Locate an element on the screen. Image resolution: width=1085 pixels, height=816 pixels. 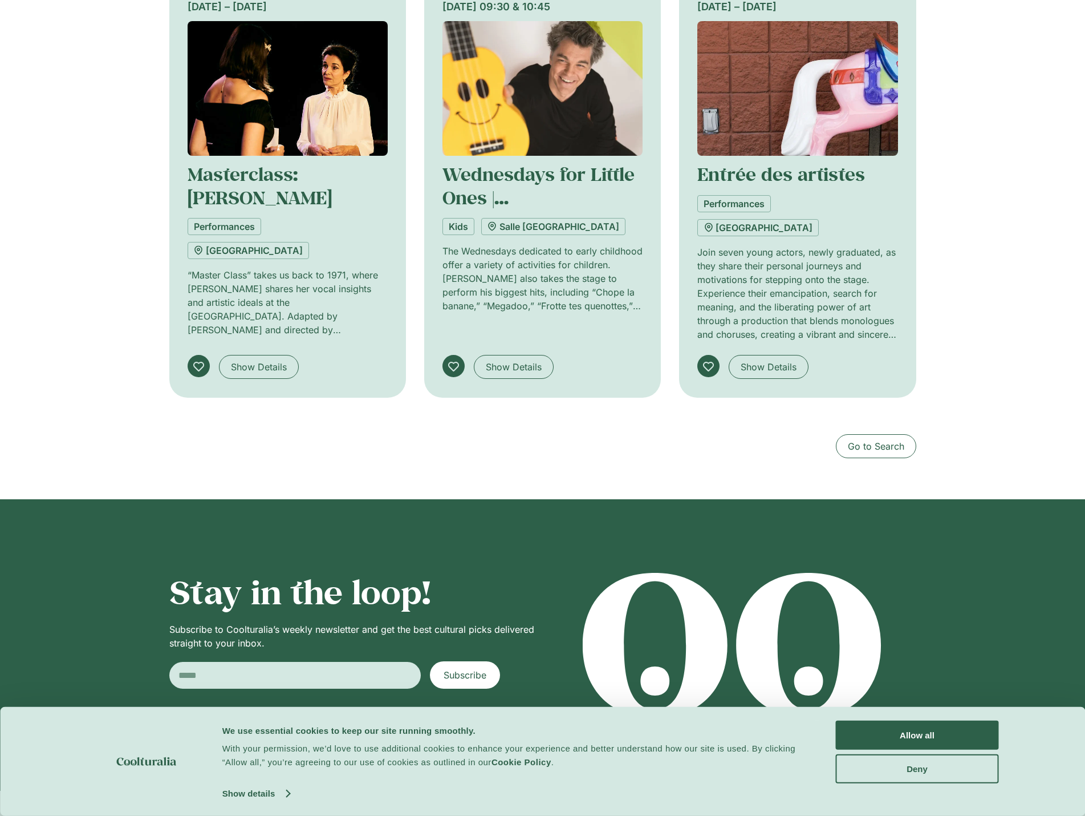
a: Go to Search is located at coordinates (876, 446).